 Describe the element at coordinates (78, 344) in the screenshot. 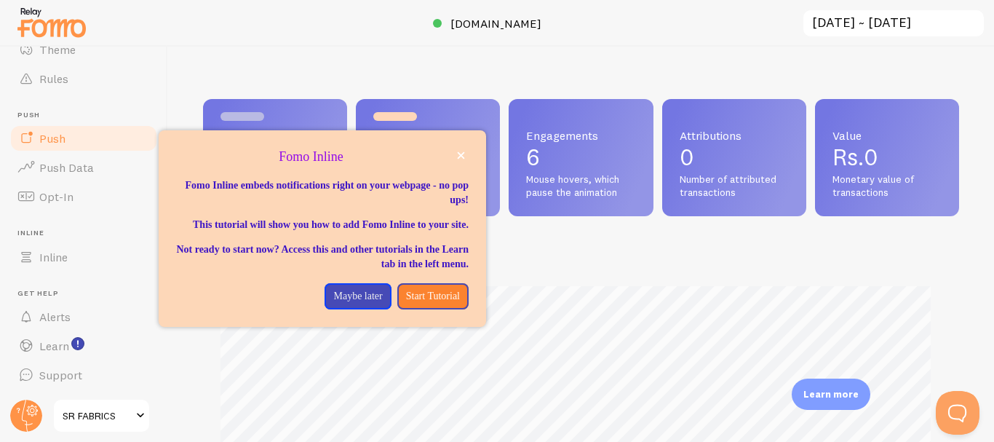

I see `svg: <p>Watch New Feature Tutorials!</p>` at that location.